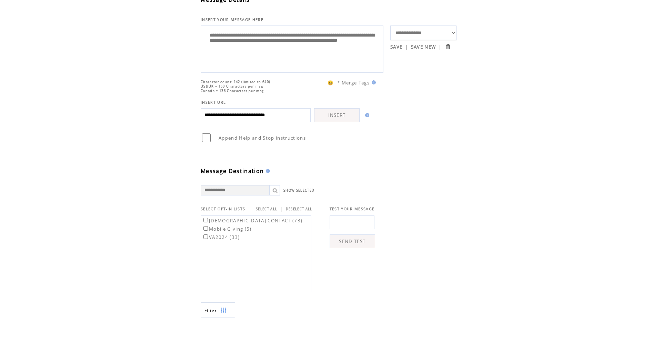  Describe the element at coordinates (353, 83) in the screenshot. I see `span: * Merge Tags` at that location.